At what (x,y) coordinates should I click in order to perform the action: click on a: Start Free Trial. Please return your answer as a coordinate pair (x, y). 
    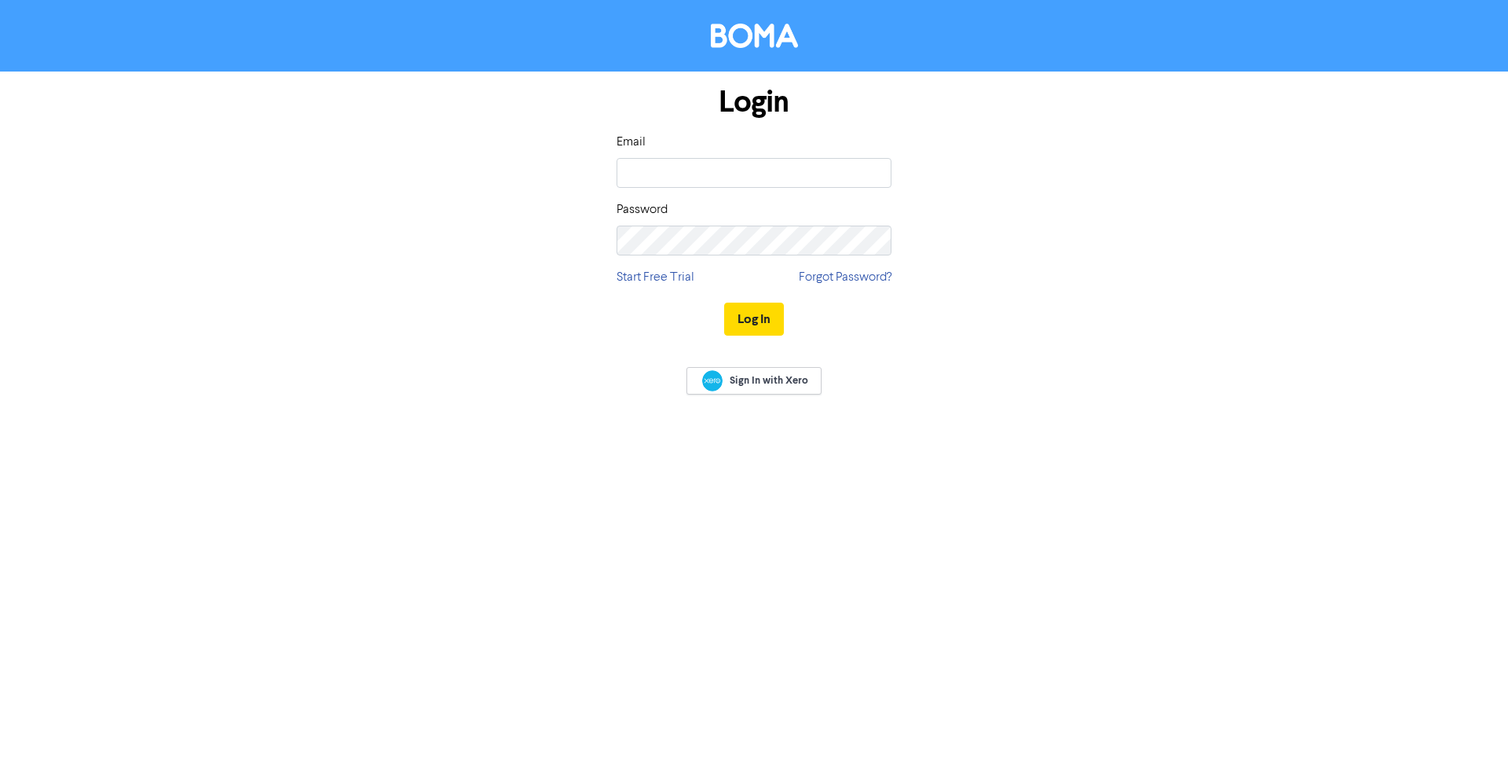
    Looking at the image, I should click on (655, 277).